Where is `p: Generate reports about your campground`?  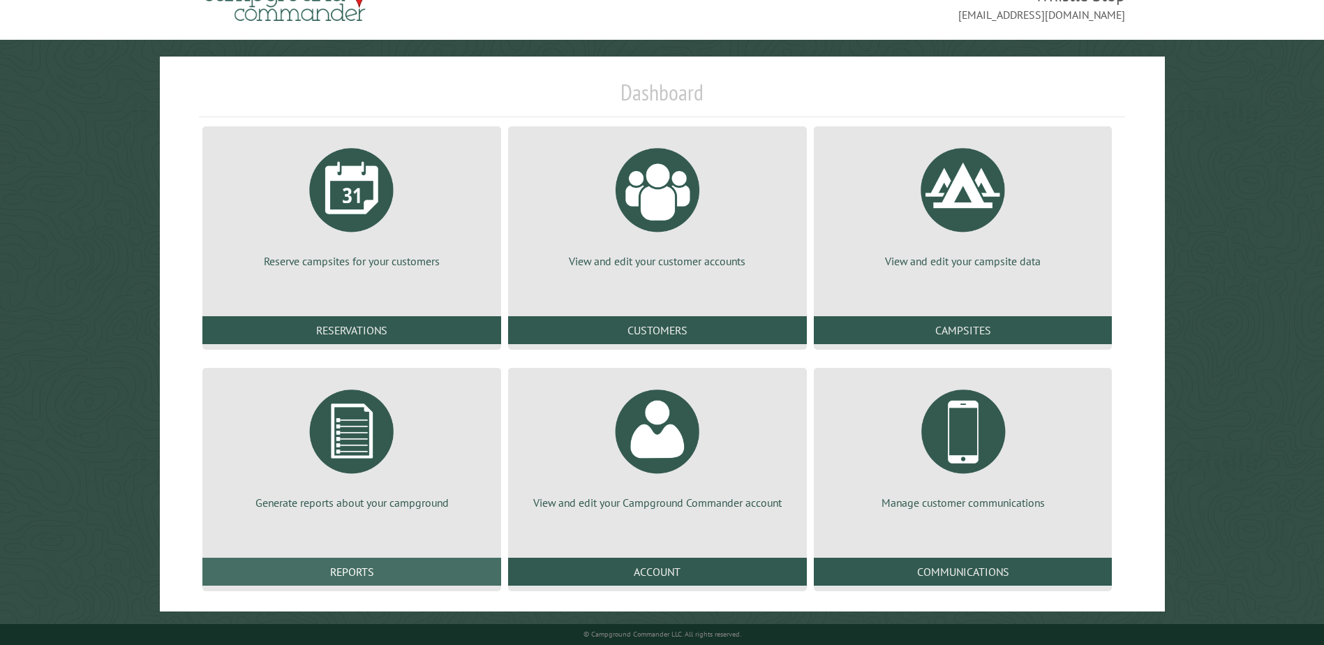
p: Generate reports about your campground is located at coordinates (352, 502).